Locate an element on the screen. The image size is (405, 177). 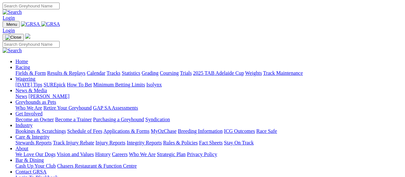
a: SUREpick is located at coordinates (55, 85).